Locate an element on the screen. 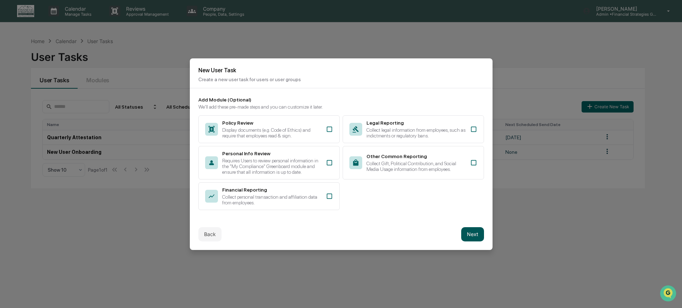 This screenshot has height=308, width=682. div: Financial Reporting is located at coordinates (272, 190).